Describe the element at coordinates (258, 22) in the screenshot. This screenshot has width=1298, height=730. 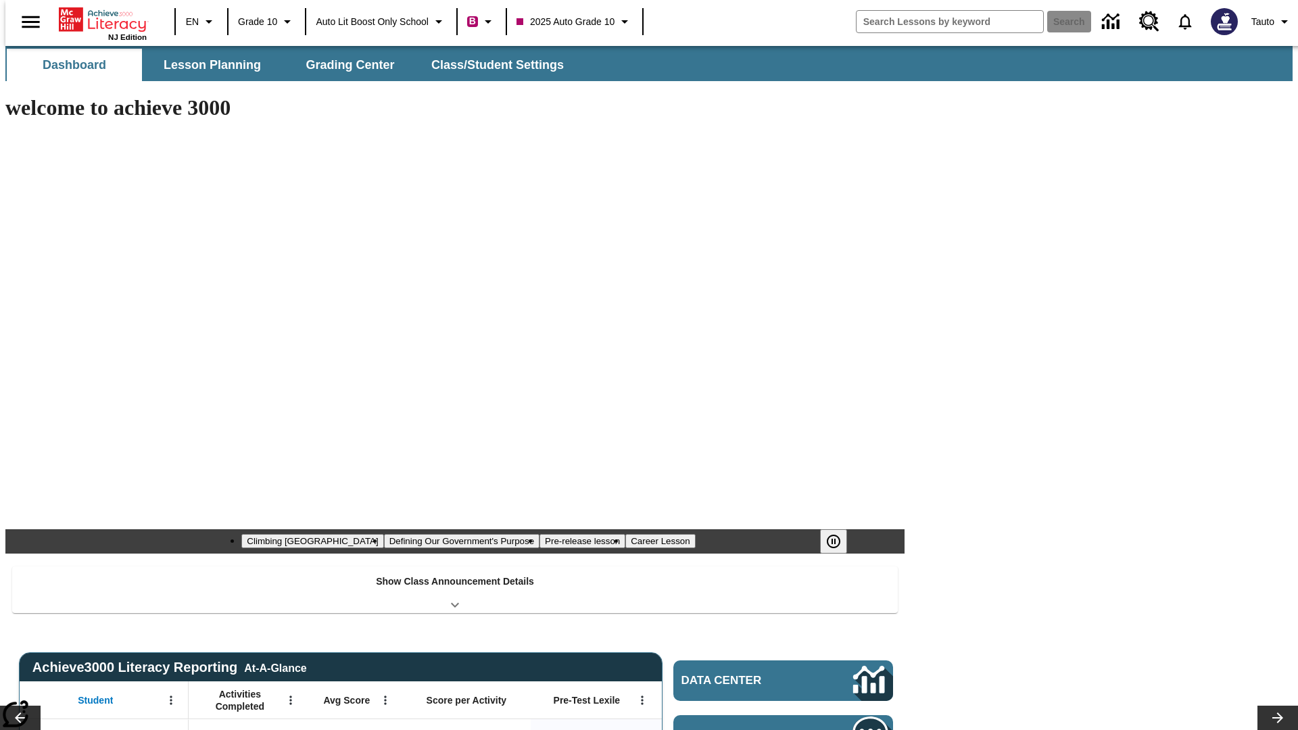
I see `span: Grade 10` at that location.